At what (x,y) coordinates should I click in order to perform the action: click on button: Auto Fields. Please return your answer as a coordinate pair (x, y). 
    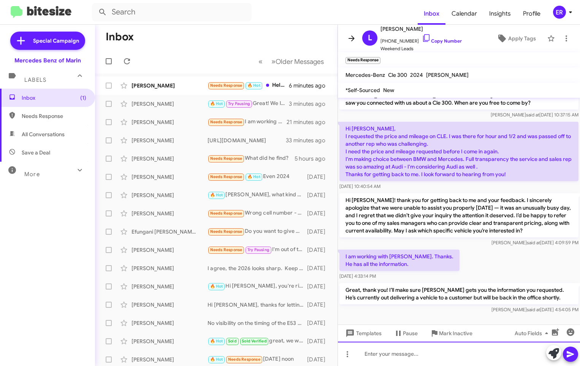
    Looking at the image, I should click on (533, 333).